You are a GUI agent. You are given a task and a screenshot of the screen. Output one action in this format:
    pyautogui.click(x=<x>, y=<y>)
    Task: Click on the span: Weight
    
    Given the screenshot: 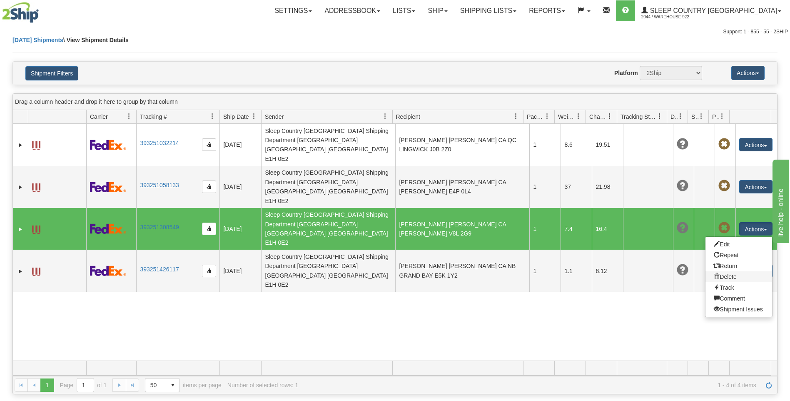 What is the action you would take?
    pyautogui.click(x=567, y=117)
    